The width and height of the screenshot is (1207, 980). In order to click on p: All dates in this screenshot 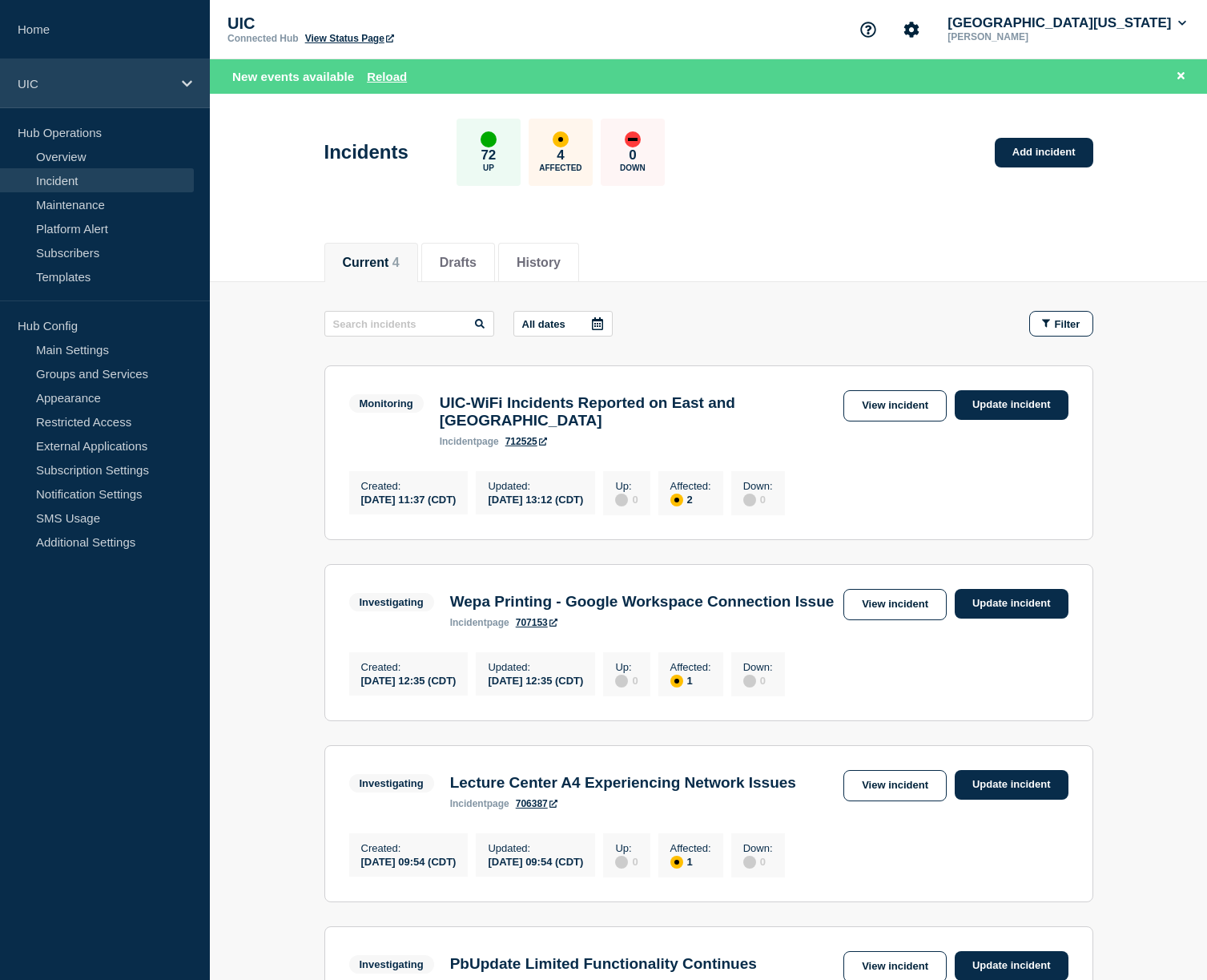, I will do `click(544, 324)`.